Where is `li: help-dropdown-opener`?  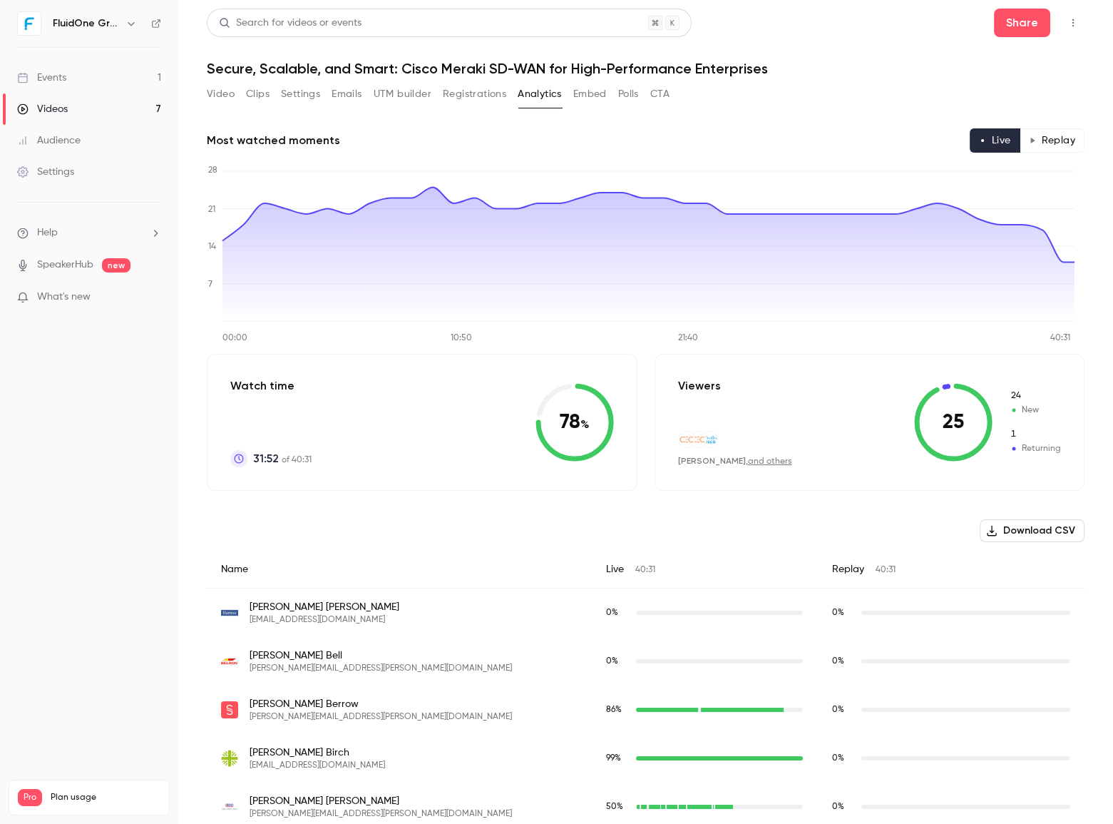
li: help-dropdown-opener is located at coordinates (89, 232).